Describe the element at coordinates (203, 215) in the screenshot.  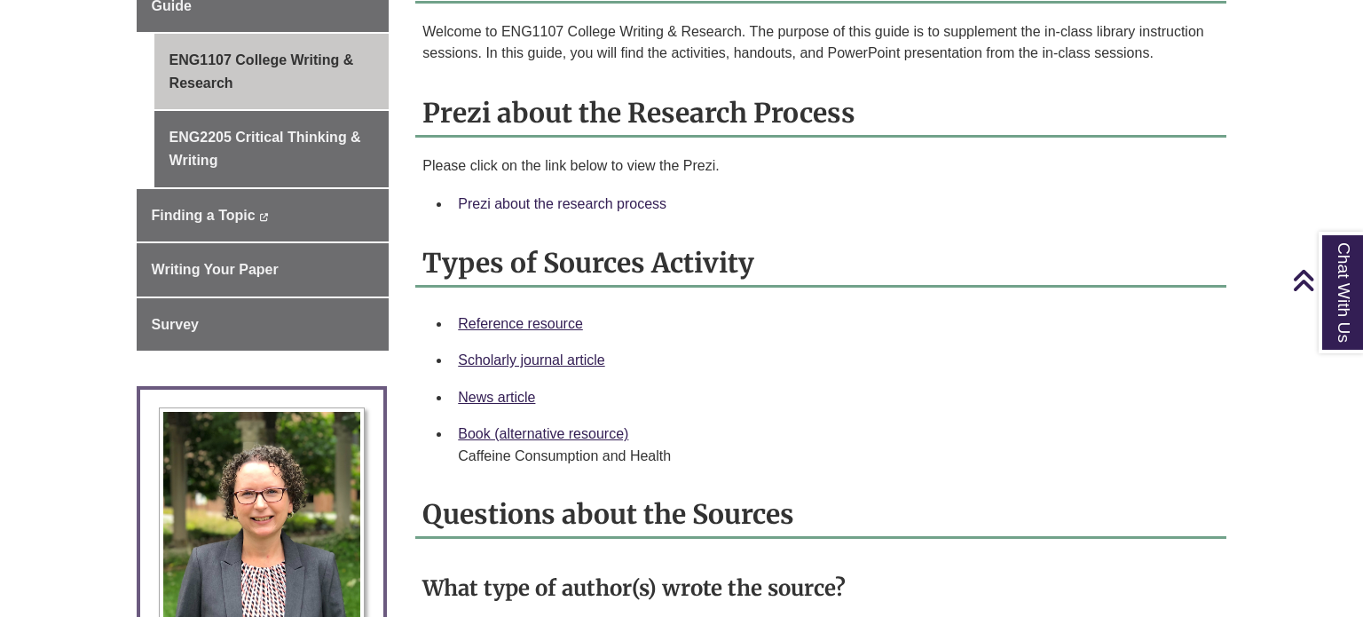
I see `span: Finding a Topic` at that location.